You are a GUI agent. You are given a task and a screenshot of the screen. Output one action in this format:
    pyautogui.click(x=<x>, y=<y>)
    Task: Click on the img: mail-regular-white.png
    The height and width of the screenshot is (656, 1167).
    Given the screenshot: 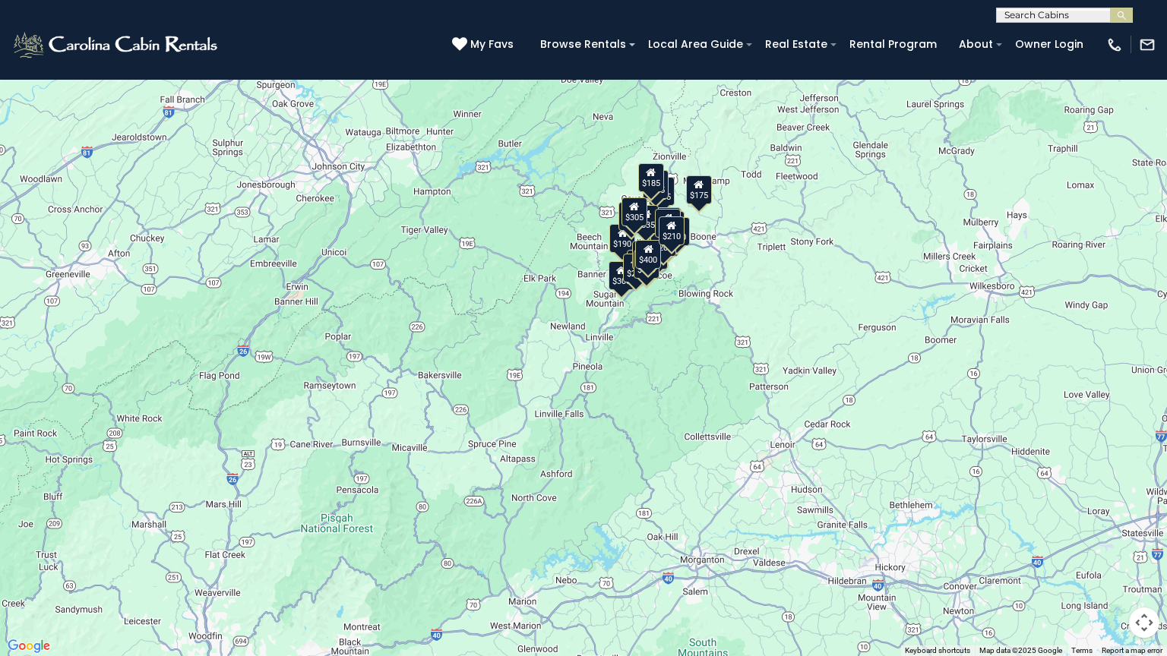 What is the action you would take?
    pyautogui.click(x=1147, y=45)
    